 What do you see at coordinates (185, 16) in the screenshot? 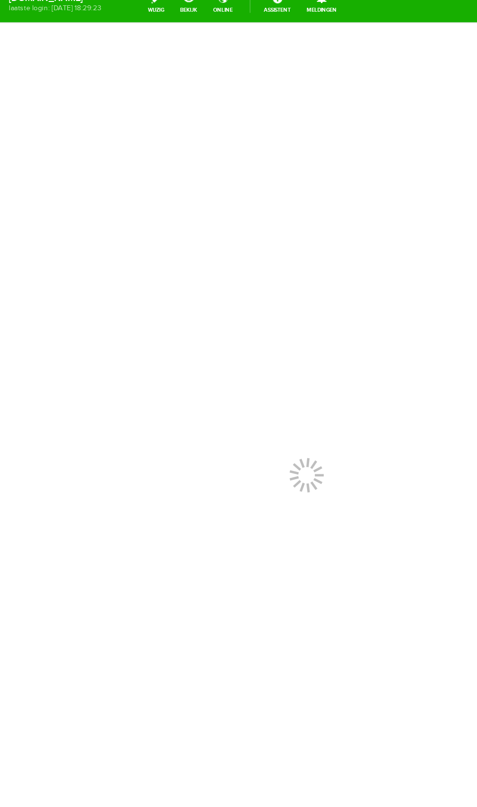
I see `a: bekijk` at bounding box center [185, 16].